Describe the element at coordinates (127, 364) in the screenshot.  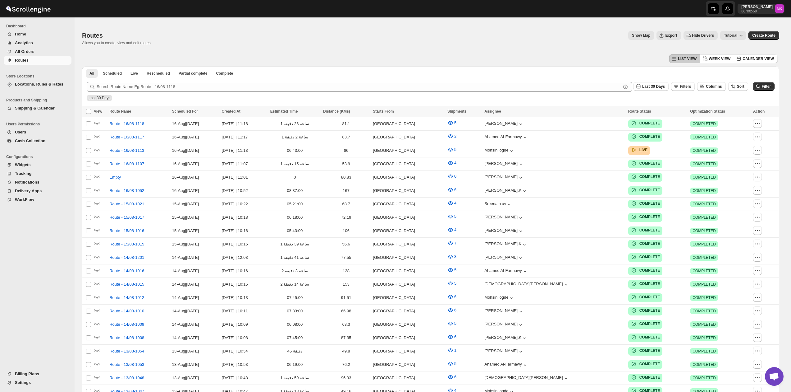
I see `button: Route - 13/08-1053` at that location.